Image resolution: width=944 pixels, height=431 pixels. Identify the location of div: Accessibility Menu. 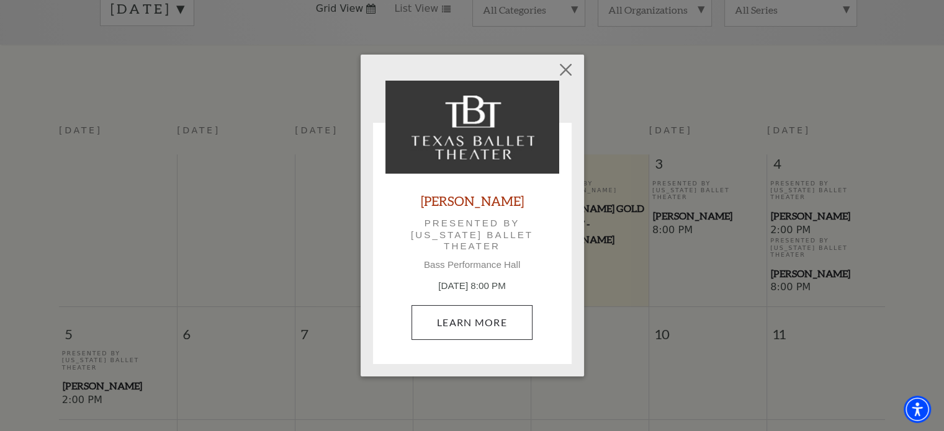
(917, 409).